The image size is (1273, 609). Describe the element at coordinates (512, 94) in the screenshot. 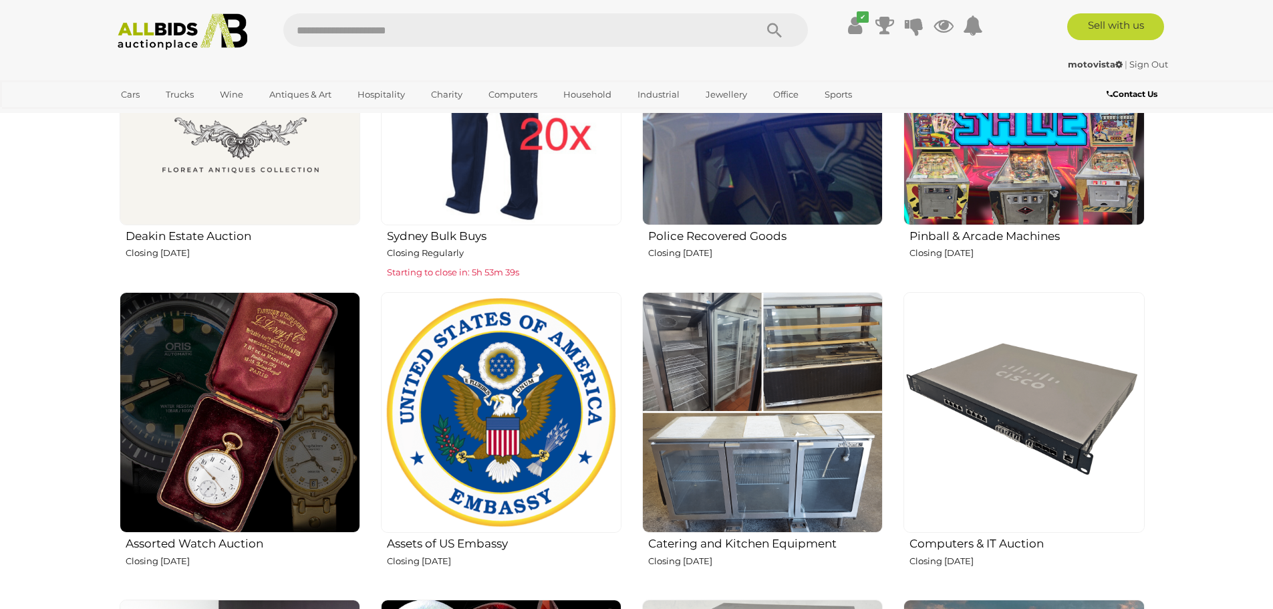

I see `a: Computers` at that location.